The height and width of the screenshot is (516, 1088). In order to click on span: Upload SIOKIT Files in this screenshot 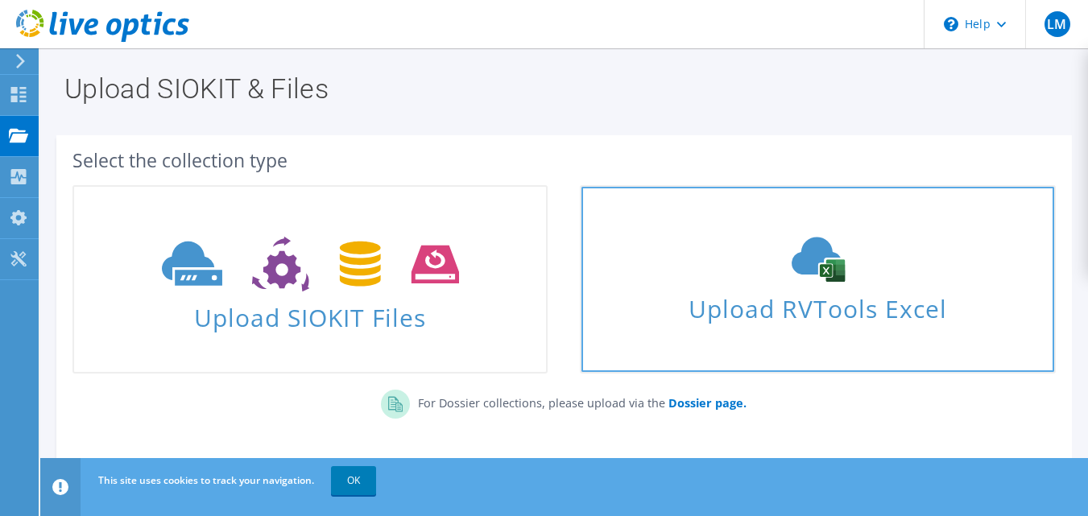, I will do `click(310, 312)`.